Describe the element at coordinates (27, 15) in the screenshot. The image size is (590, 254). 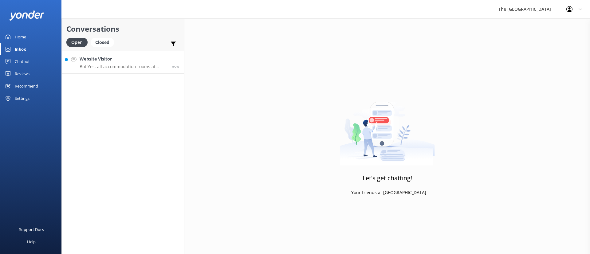
I see `img: yonder-white-logo.png` at that location.